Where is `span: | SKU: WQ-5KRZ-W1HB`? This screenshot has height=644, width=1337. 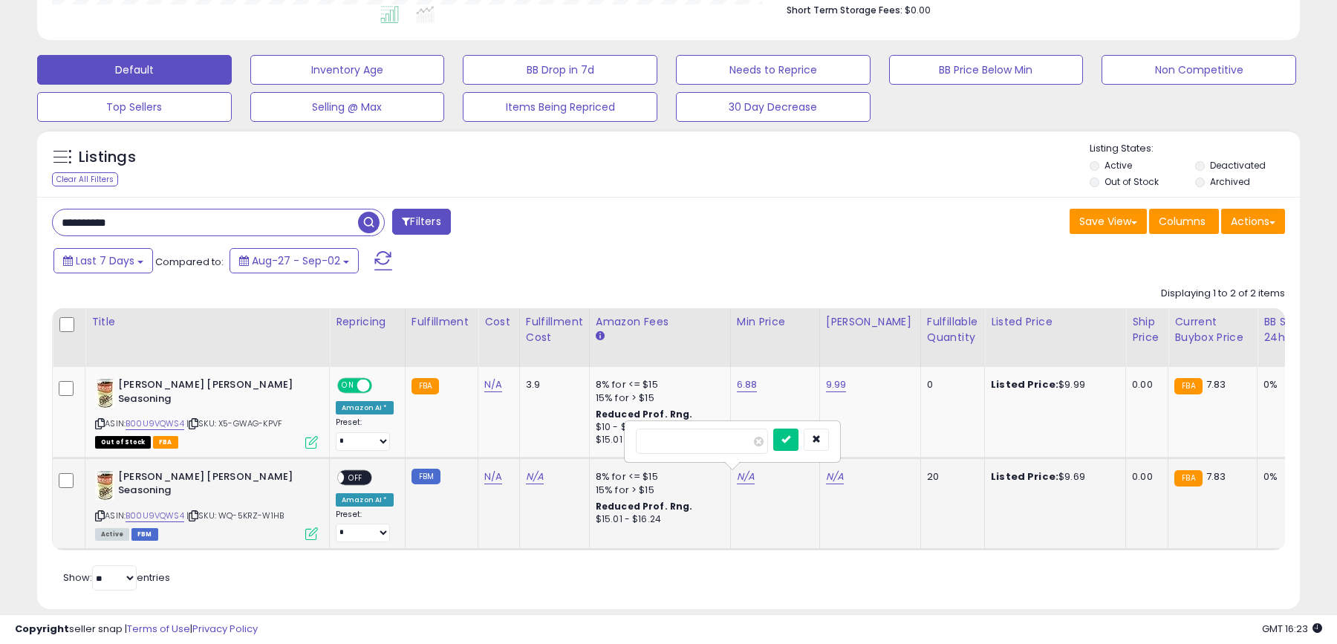
span: | SKU: WQ-5KRZ-W1HB is located at coordinates (235, 515).